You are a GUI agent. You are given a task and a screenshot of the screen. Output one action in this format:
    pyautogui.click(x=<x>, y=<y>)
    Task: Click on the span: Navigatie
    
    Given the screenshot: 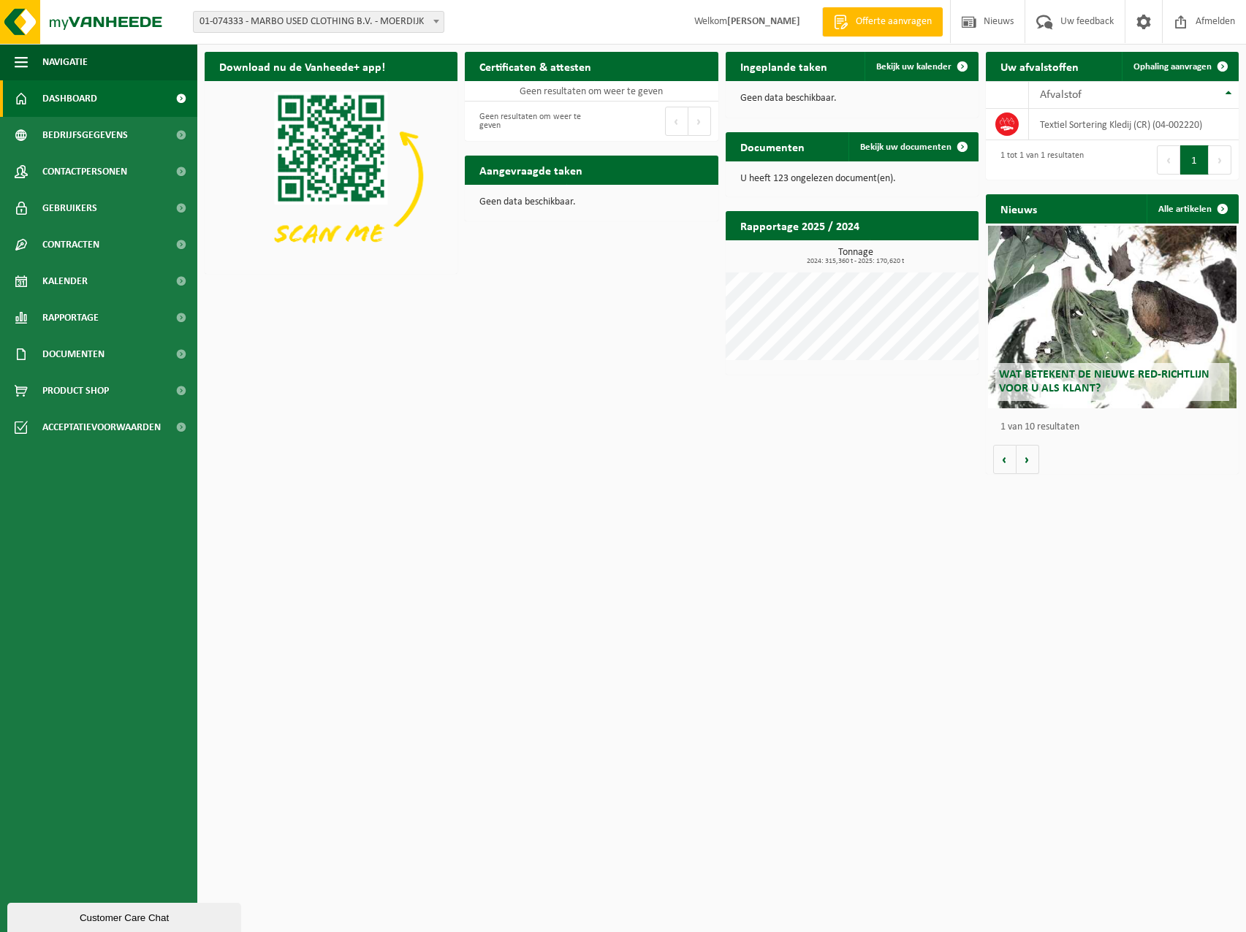 What is the action you would take?
    pyautogui.click(x=65, y=62)
    